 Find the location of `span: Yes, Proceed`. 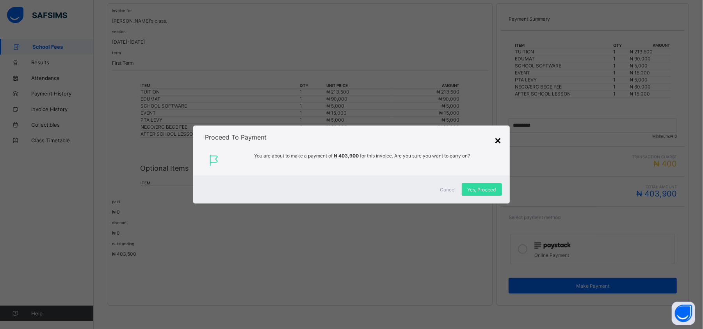

span: Yes, Proceed is located at coordinates (482, 190).